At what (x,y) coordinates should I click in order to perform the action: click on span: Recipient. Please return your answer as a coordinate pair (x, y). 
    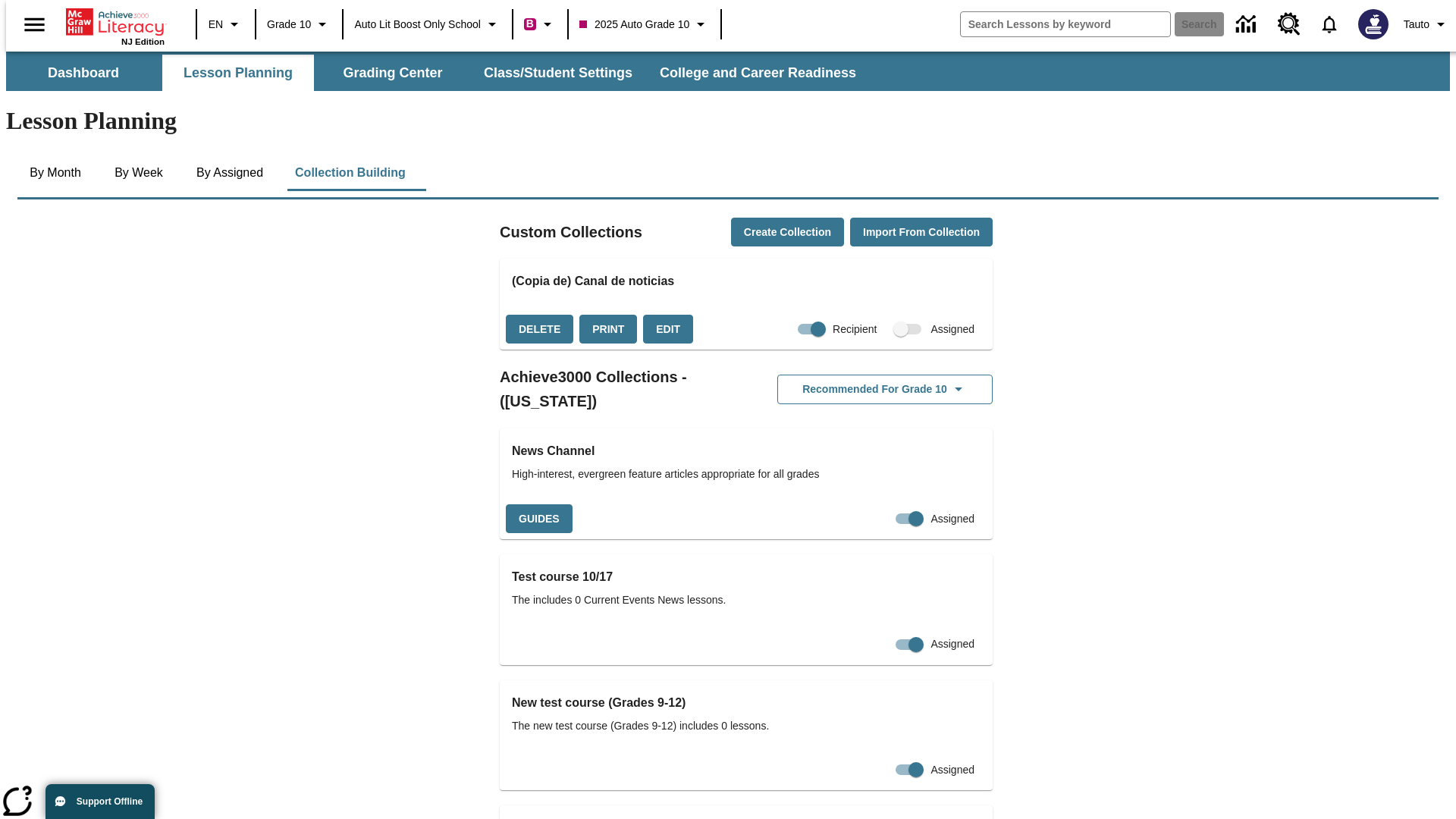
    Looking at the image, I should click on (854, 329).